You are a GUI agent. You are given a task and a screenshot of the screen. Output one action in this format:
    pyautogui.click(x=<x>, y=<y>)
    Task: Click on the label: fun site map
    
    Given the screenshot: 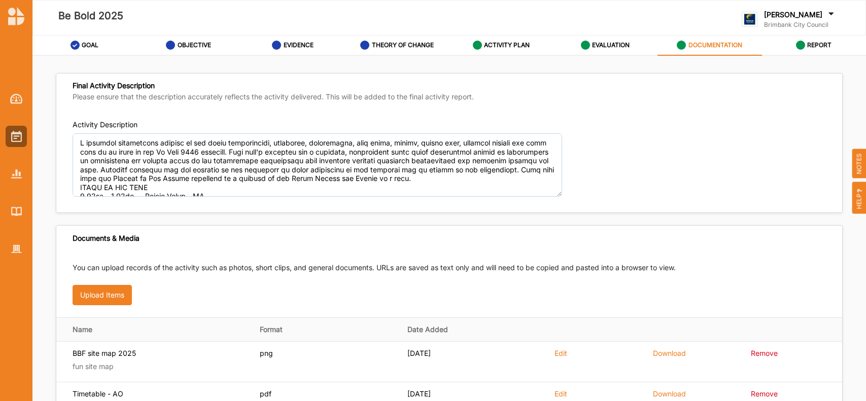 What is the action you would take?
    pyautogui.click(x=93, y=366)
    